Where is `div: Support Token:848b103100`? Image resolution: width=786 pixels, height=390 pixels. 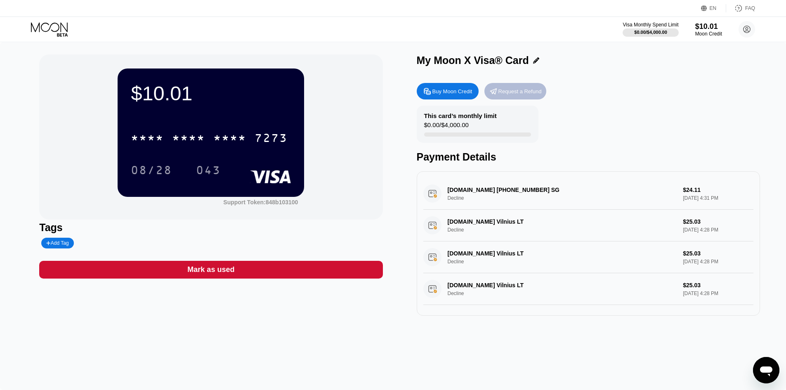 div: Support Token:848b103100 is located at coordinates (260, 202).